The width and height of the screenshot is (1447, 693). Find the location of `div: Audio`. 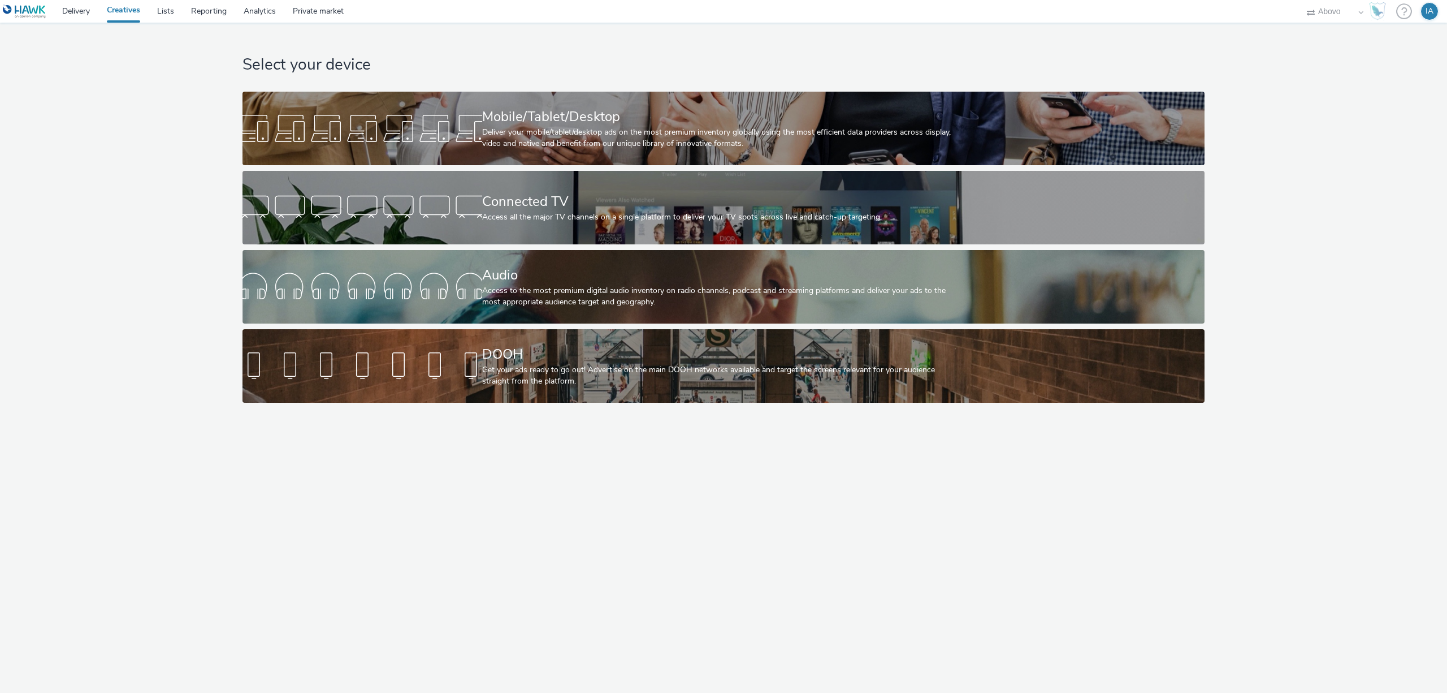

div: Audio is located at coordinates (721, 275).